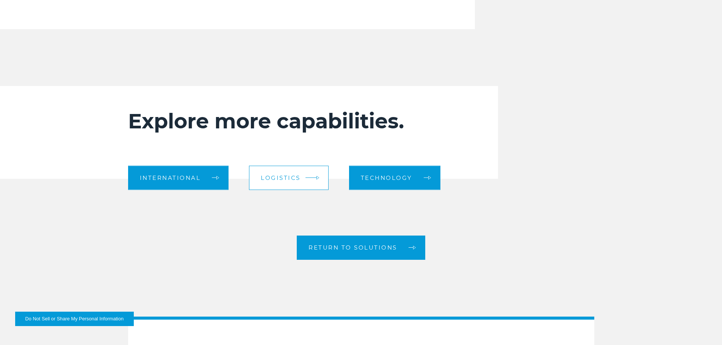  What do you see at coordinates (394, 178) in the screenshot?
I see `a: Technology arrow arrow` at bounding box center [394, 178].